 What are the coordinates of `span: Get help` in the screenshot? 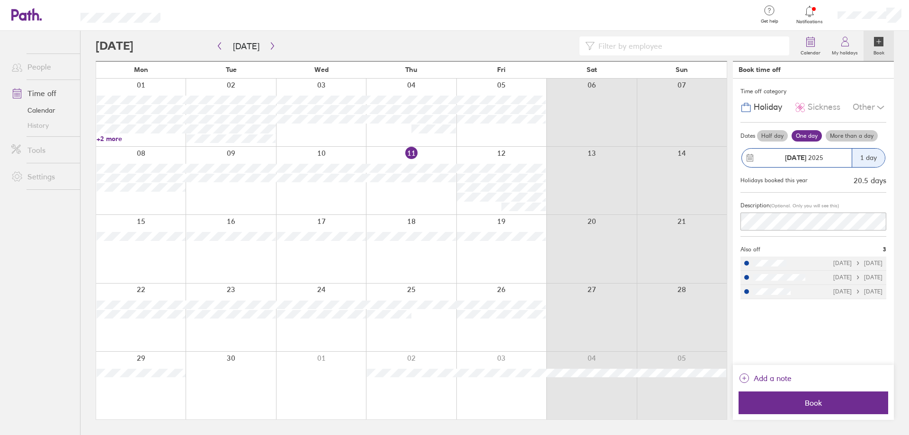 It's located at (770, 21).